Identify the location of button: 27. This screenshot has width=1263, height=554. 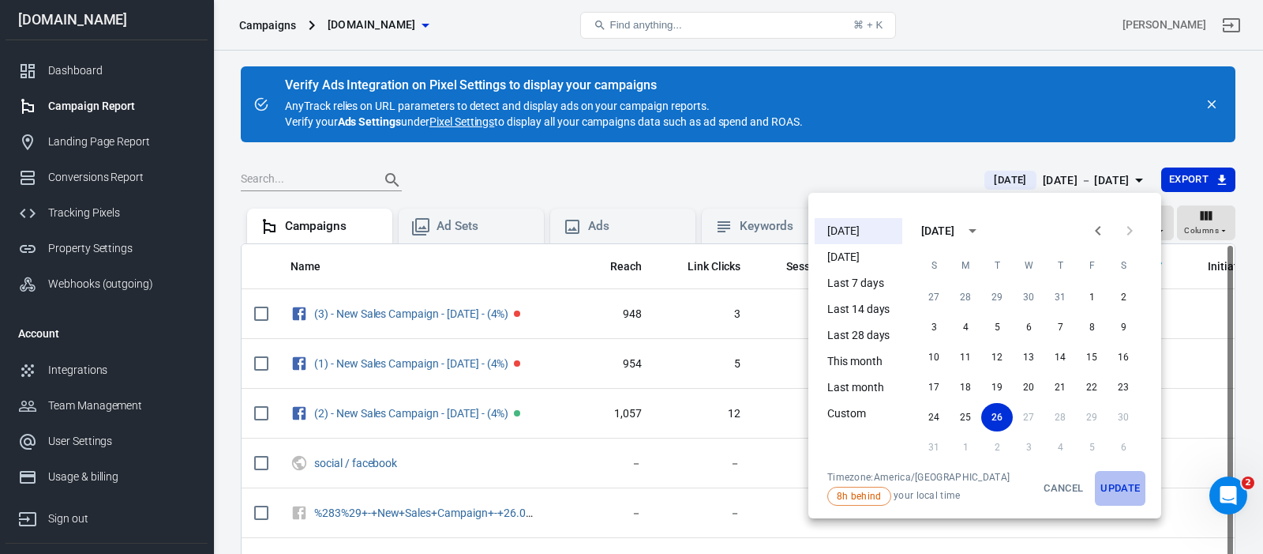
(934, 297).